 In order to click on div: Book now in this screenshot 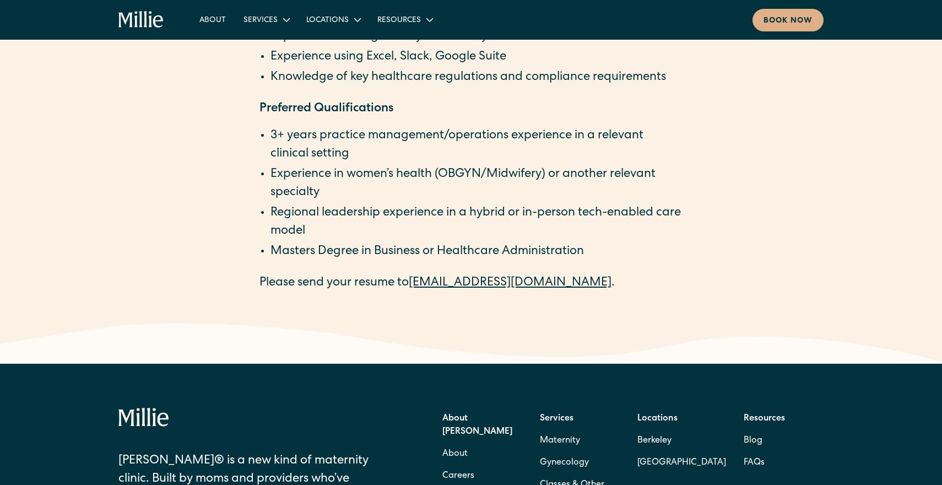, I will do `click(787, 21)`.